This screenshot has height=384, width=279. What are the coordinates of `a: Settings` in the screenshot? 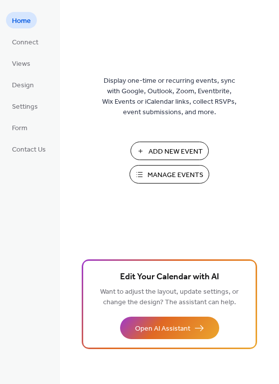 It's located at (25, 106).